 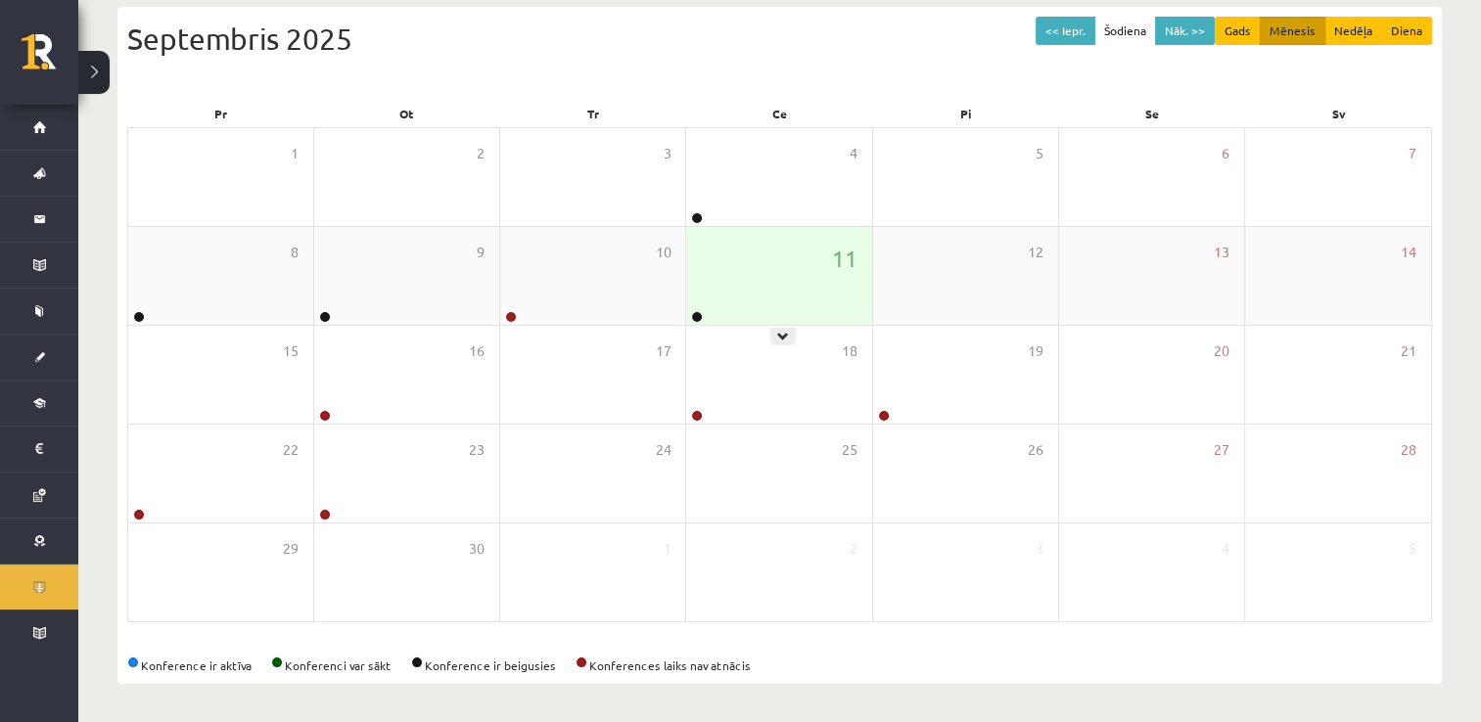 What do you see at coordinates (1036, 253) in the screenshot?
I see `span: 12` at bounding box center [1036, 253].